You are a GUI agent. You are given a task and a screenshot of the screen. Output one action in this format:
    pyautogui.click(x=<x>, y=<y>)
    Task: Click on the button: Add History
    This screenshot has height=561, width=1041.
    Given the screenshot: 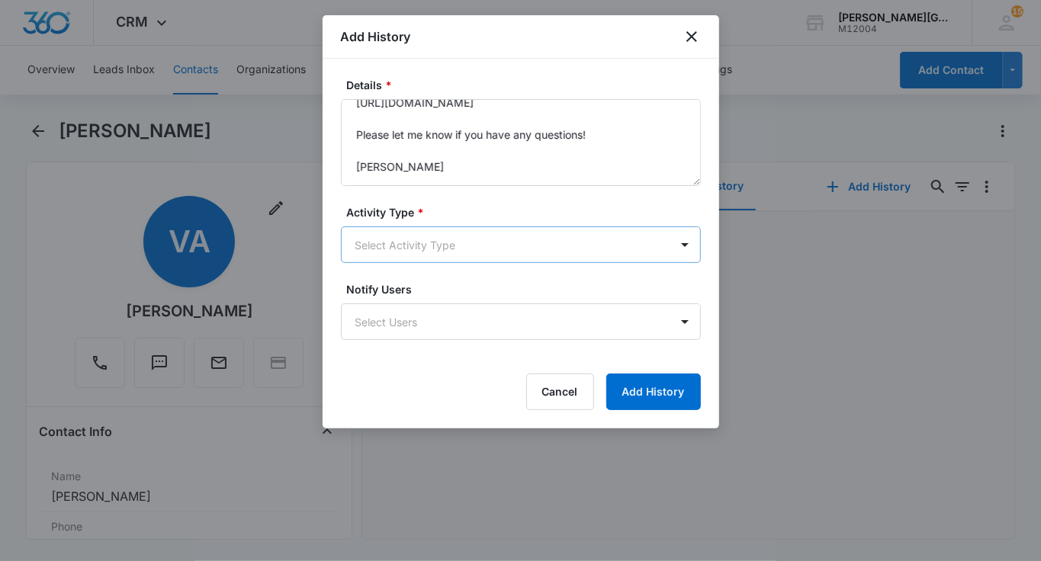 What is the action you would take?
    pyautogui.click(x=654, y=392)
    